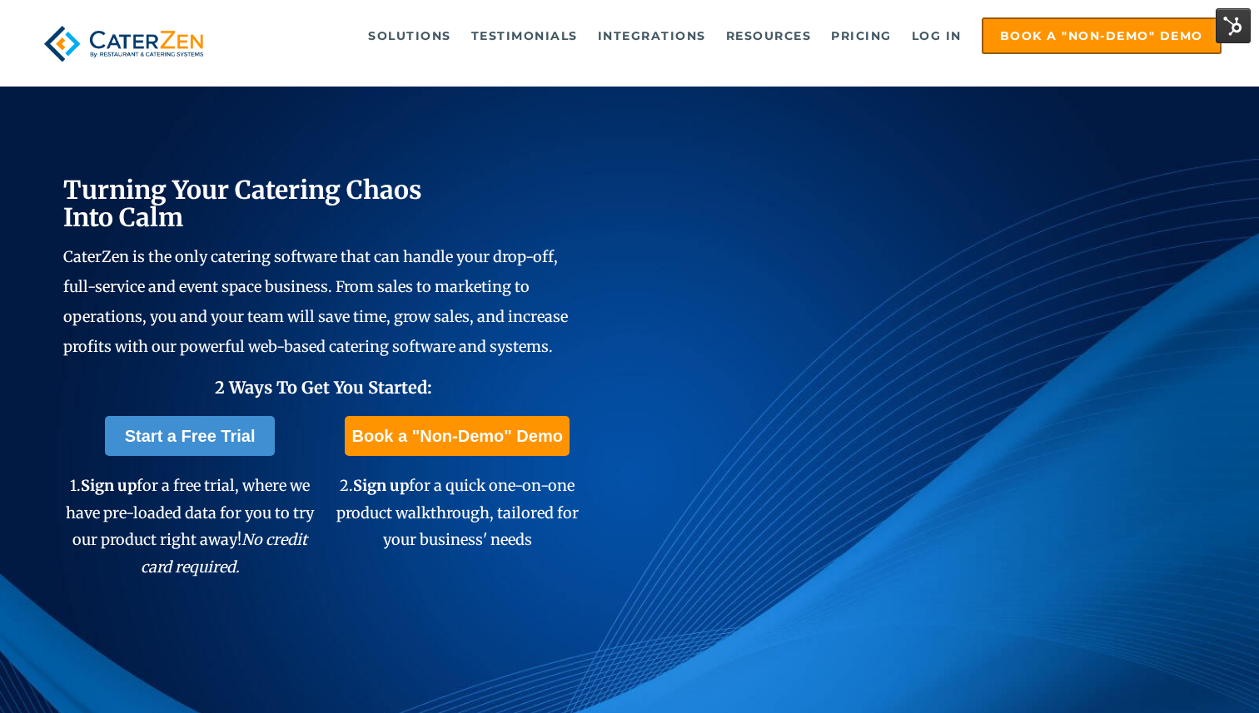 The width and height of the screenshot is (1259, 713). What do you see at coordinates (224, 553) in the screenshot?
I see `em: No credit card required.` at bounding box center [224, 553].